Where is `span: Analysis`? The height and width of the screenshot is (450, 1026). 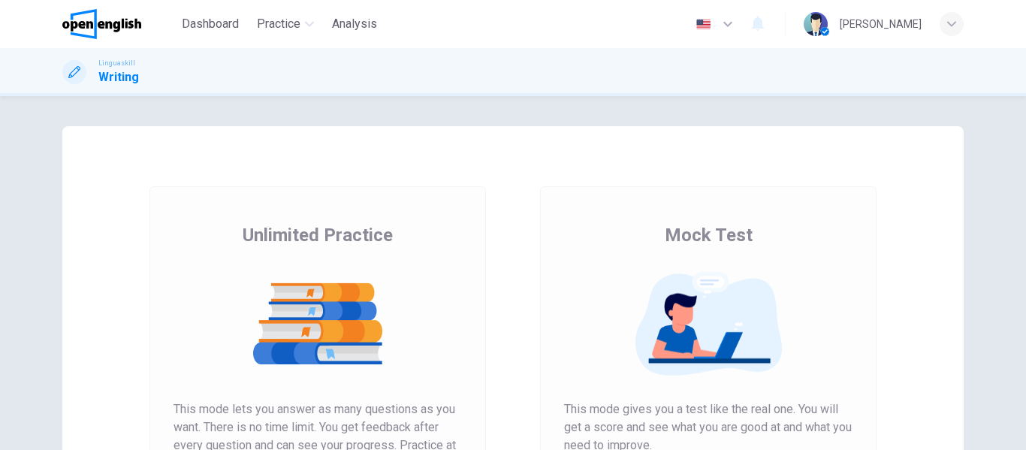 span: Analysis is located at coordinates (355, 24).